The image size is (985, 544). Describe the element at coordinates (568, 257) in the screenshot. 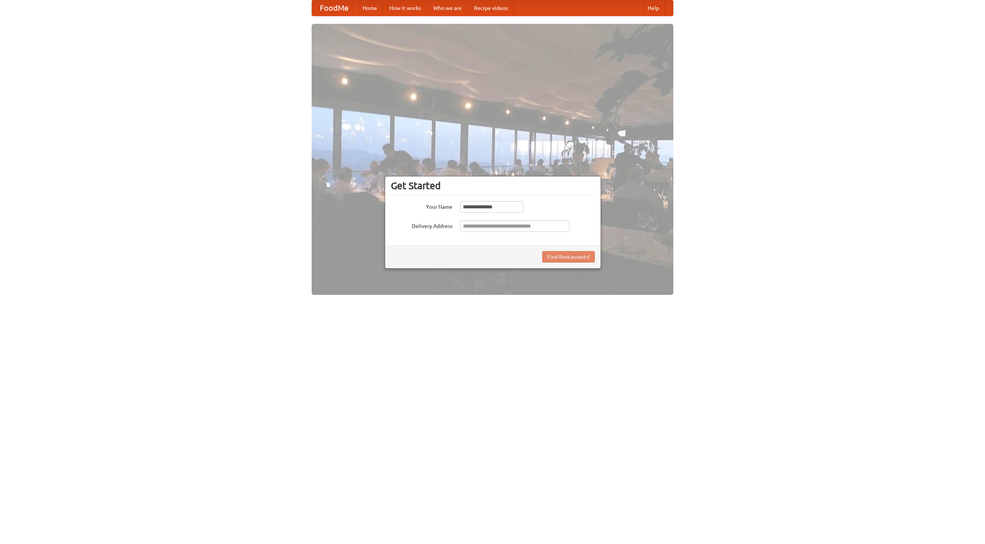

I see `button: Find Restaurants!` at that location.